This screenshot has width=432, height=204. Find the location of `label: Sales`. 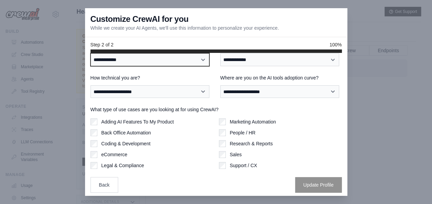

label: Sales is located at coordinates (236, 155).